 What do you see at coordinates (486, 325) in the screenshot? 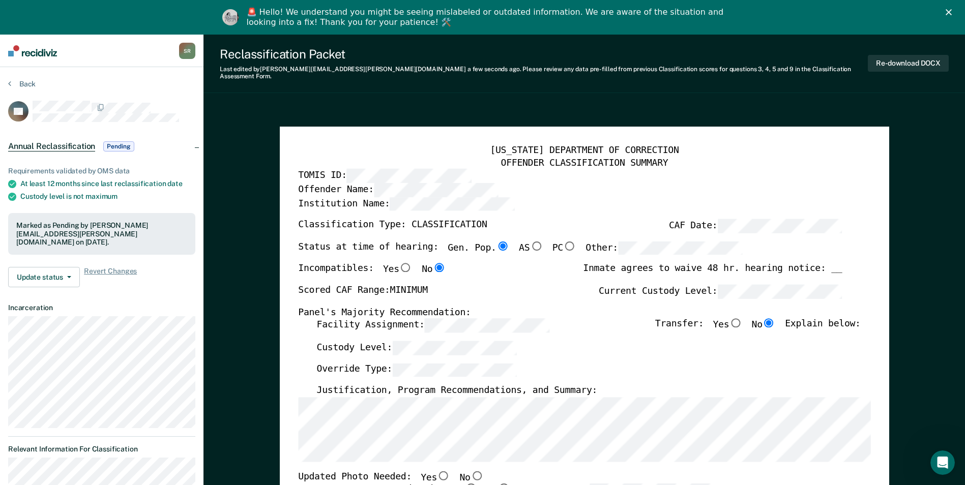
I see `input: Facility Assignment:` at bounding box center [486, 325].